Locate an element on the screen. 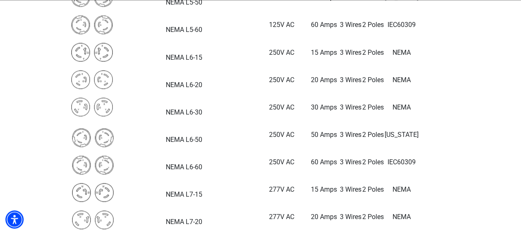  strong: NEMA L5-60 is located at coordinates (184, 29).